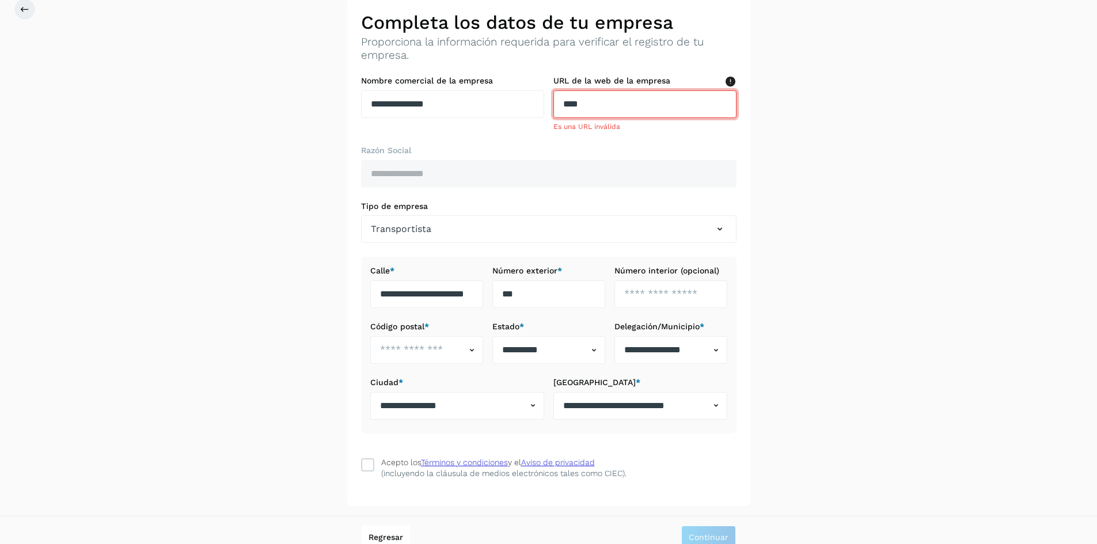  Describe the element at coordinates (488, 462) in the screenshot. I see `div: Acepto los y el` at that location.